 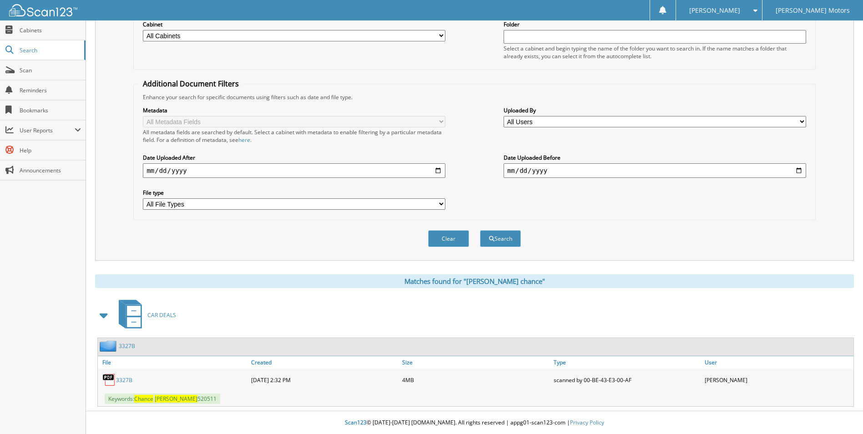 What do you see at coordinates (50, 110) in the screenshot?
I see `span: Bookmarks` at bounding box center [50, 110].